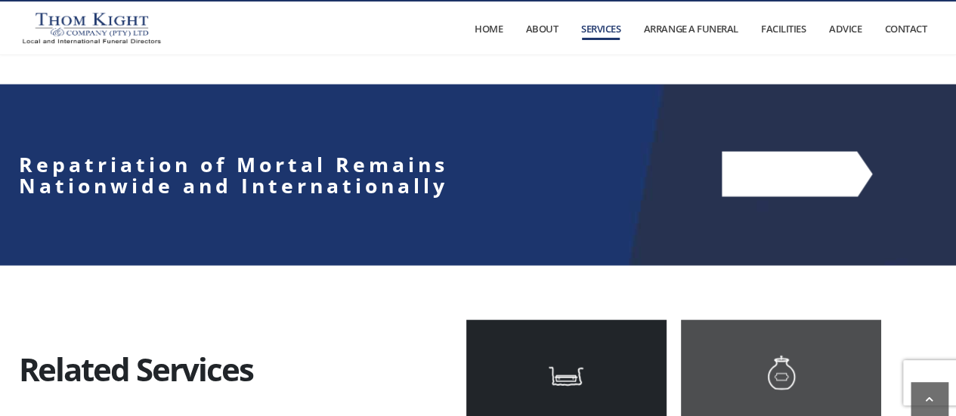 This screenshot has height=416, width=956. What do you see at coordinates (489, 29) in the screenshot?
I see `a: Home` at bounding box center [489, 29].